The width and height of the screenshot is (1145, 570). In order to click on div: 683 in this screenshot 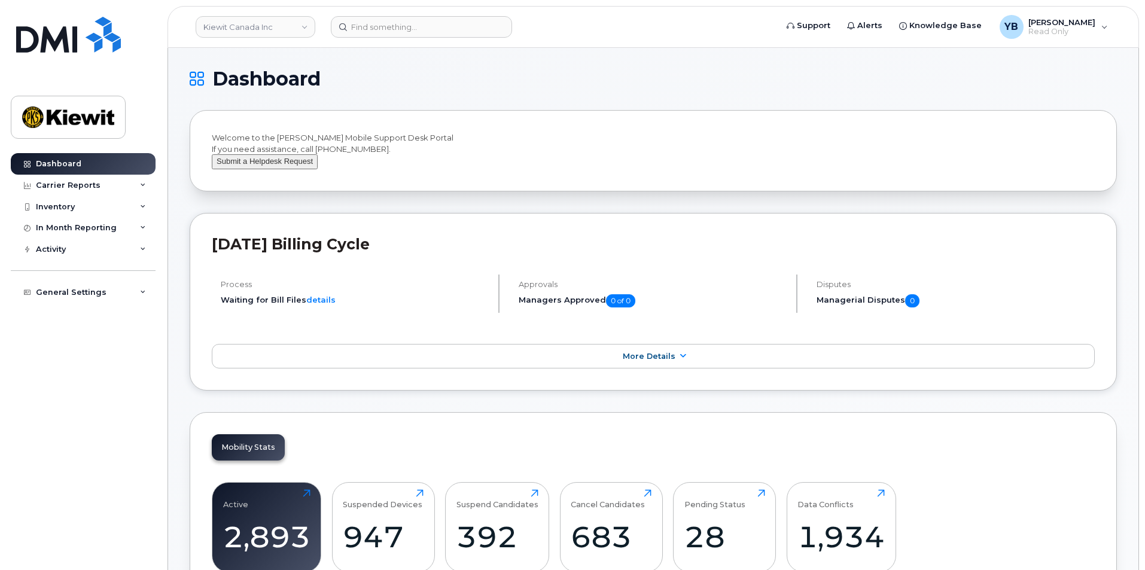, I will do `click(611, 537)`.